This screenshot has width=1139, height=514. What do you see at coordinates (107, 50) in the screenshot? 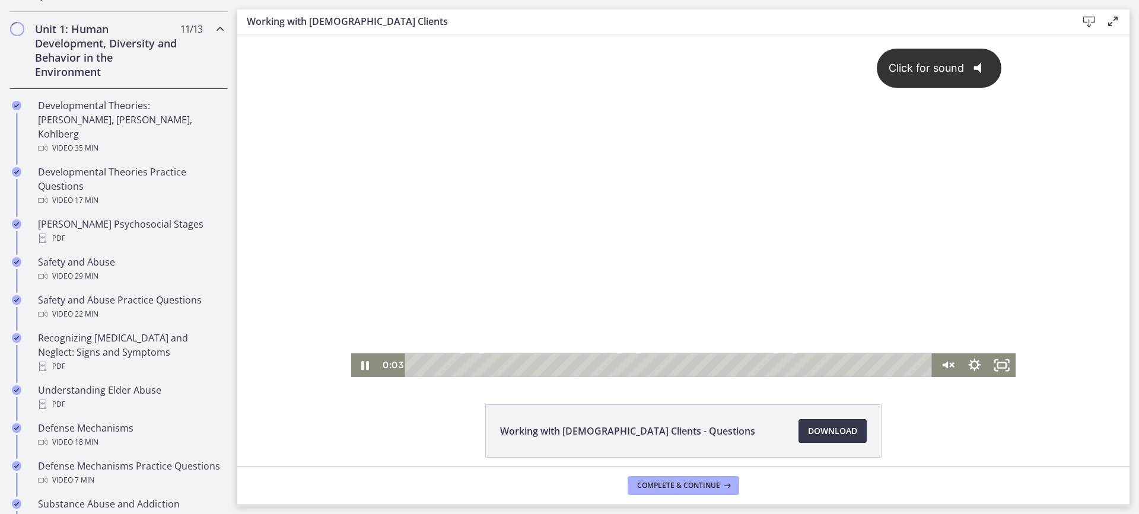
I see `h2: Unit 1: Human Development, Diversity and Behavior in the Environment` at bounding box center [107, 50].